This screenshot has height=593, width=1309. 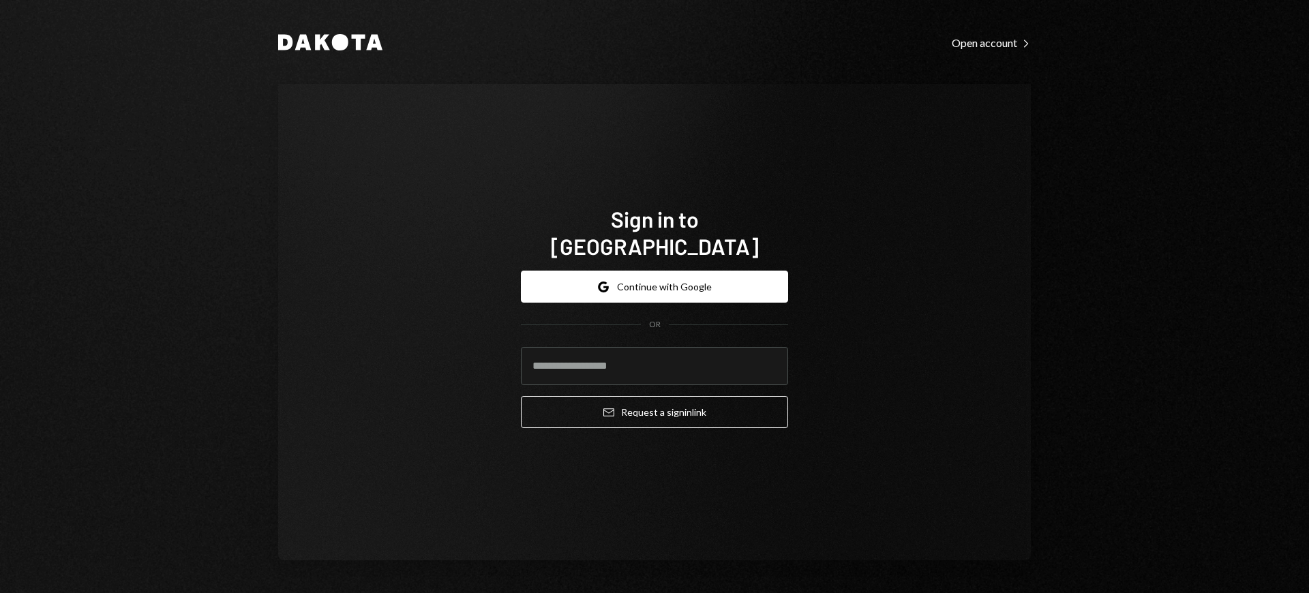 What do you see at coordinates (992, 43) in the screenshot?
I see `div: Open account` at bounding box center [992, 43].